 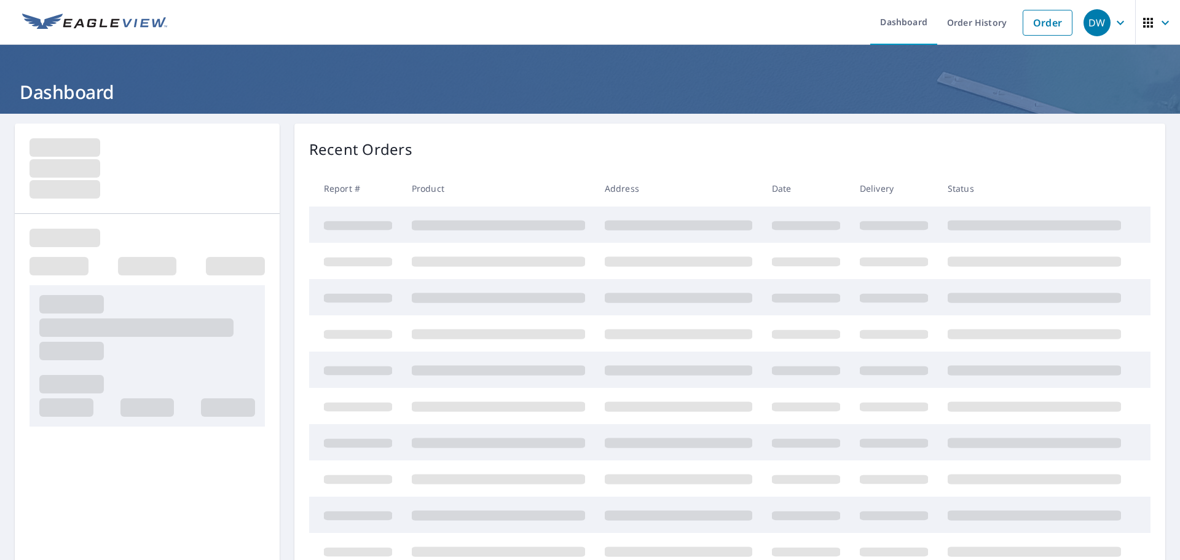 What do you see at coordinates (590, 92) in the screenshot?
I see `h1: Dashboard` at bounding box center [590, 92].